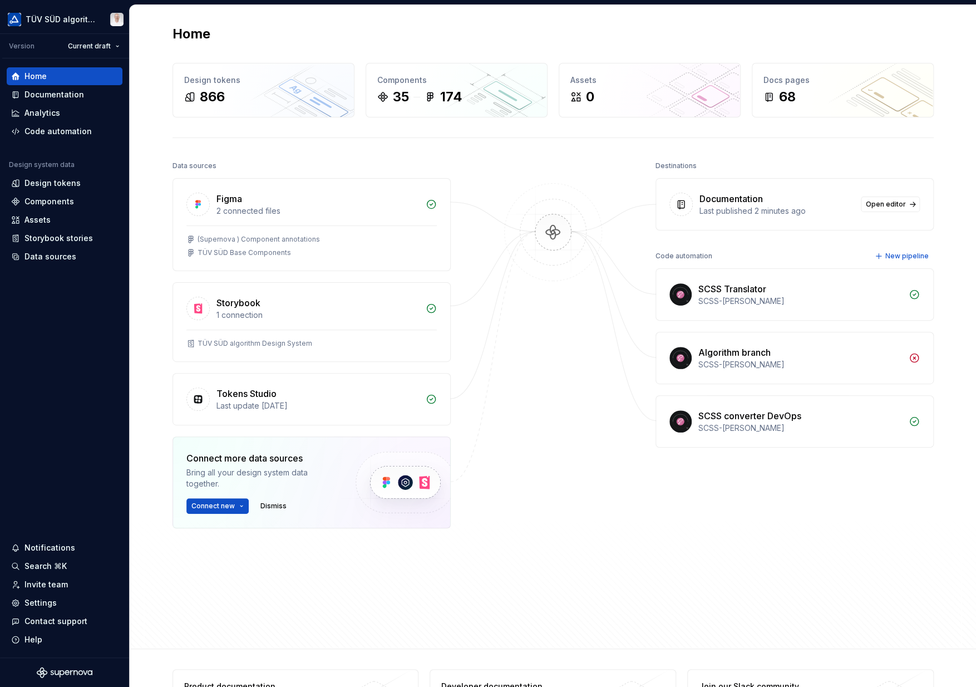 The width and height of the screenshot is (976, 687). Describe the element at coordinates (41, 603) in the screenshot. I see `div: Settings` at that location.